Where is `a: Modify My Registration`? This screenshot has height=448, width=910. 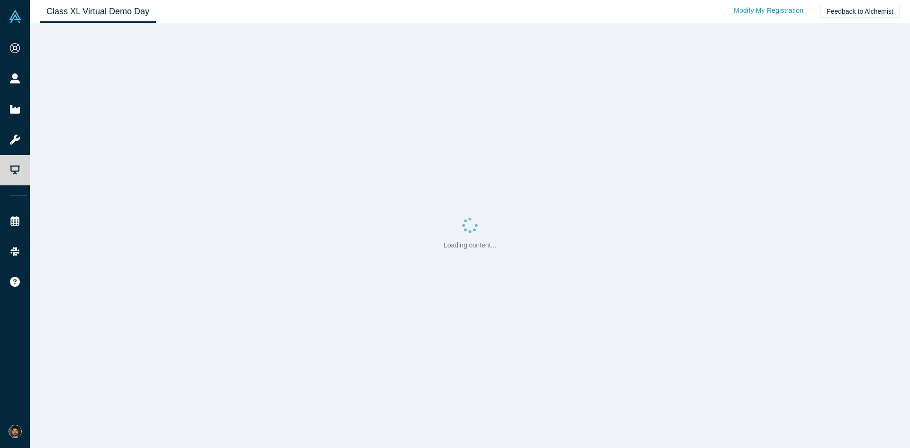
a: Modify My Registration is located at coordinates (768, 10).